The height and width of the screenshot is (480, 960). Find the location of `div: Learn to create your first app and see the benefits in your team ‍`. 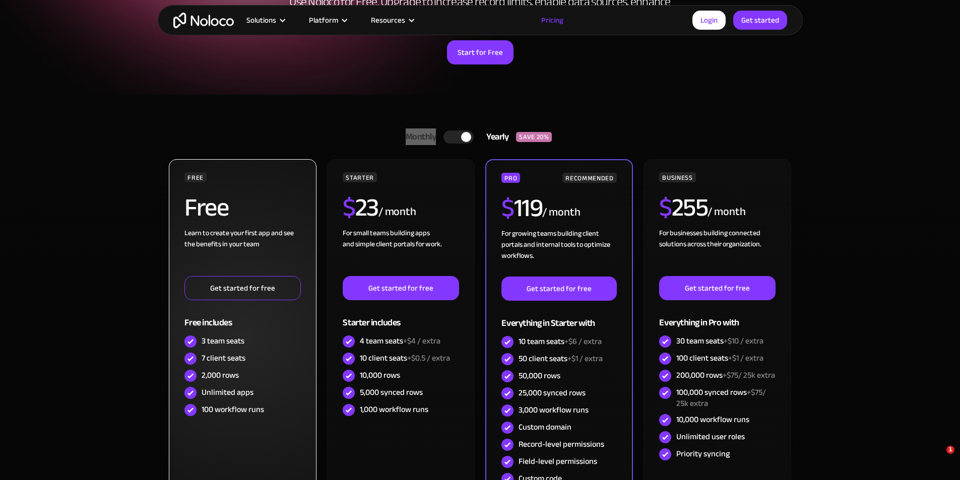

div: Learn to create your first app and see the benefits in your team ‍ is located at coordinates (242, 252).